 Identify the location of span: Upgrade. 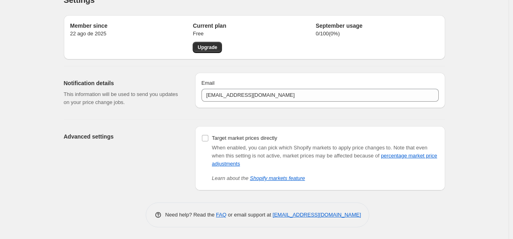
(207, 47).